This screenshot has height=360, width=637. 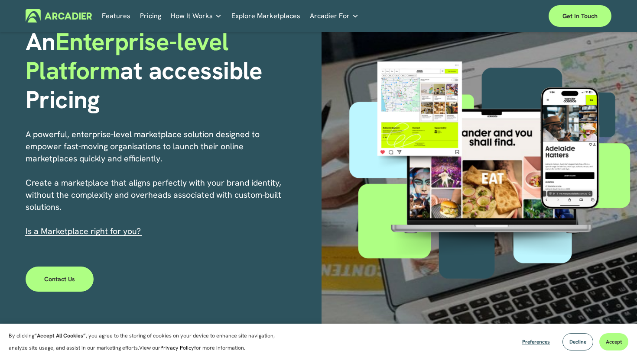 What do you see at coordinates (577, 342) in the screenshot?
I see `span: Decline` at bounding box center [577, 342].